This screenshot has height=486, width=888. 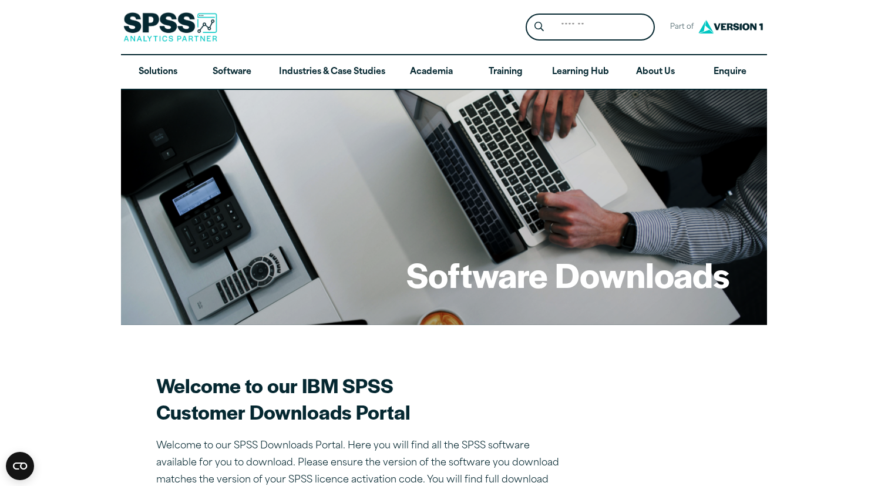 What do you see at coordinates (170, 27) in the screenshot?
I see `img: SPSS Analytics Partner` at bounding box center [170, 27].